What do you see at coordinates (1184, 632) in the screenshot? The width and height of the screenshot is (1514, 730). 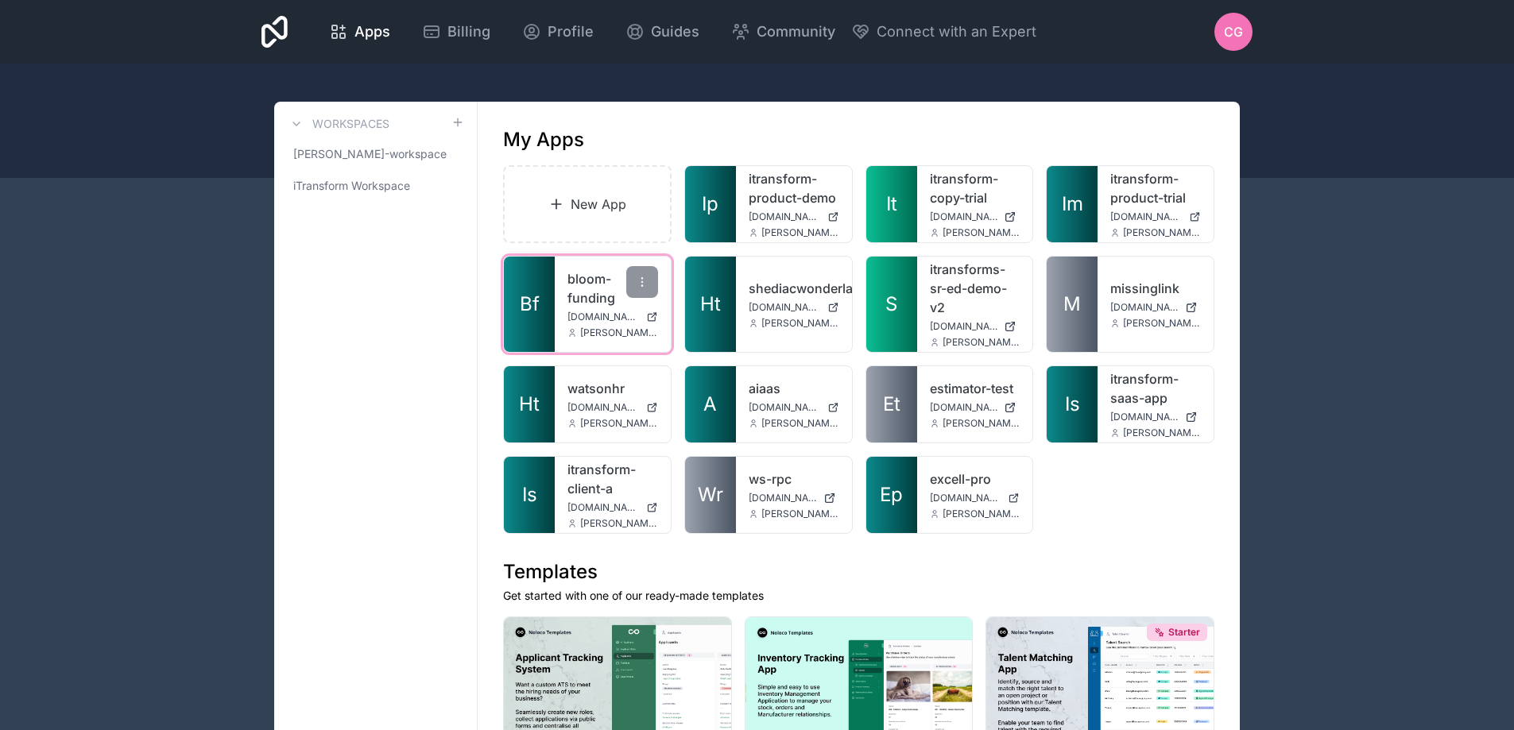 I see `span: Starter` at bounding box center [1184, 632].